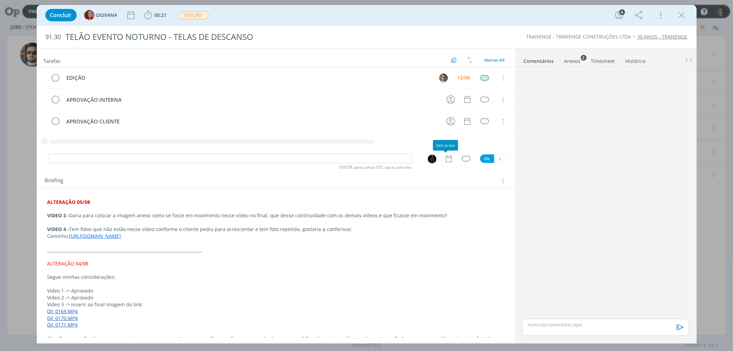 The height and width of the screenshot is (351, 733). I want to click on strong: VIDEO 3 -, so click(58, 215).